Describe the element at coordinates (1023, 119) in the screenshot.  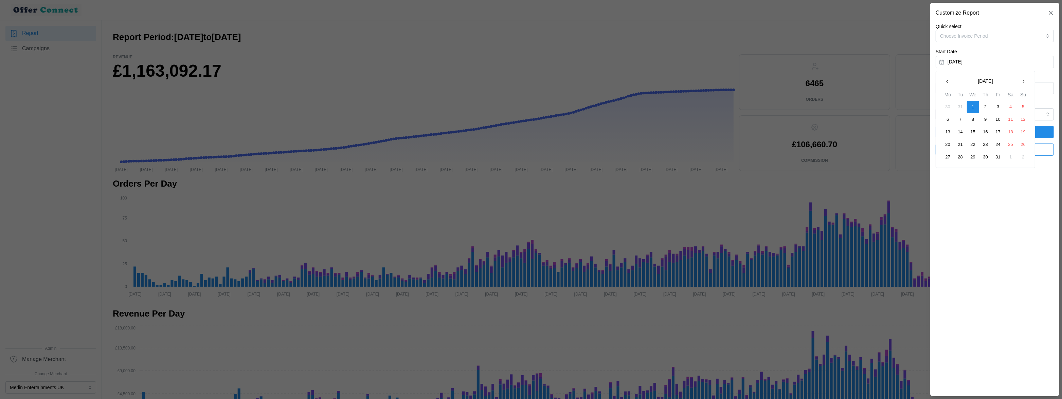
I see `button: 12 January 2025` at that location.